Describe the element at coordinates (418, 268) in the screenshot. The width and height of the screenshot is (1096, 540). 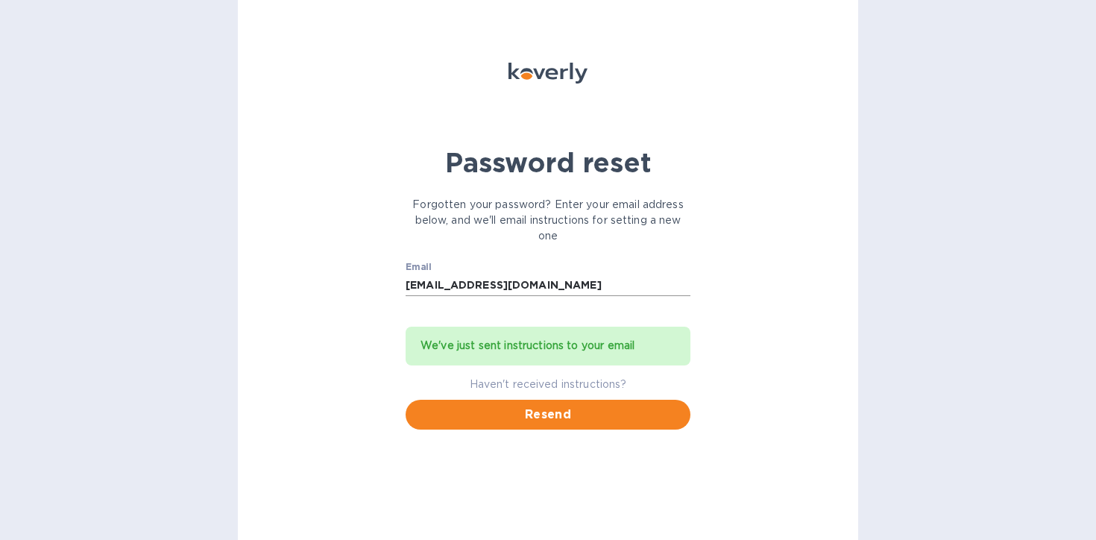
I see `label: Email` at that location.